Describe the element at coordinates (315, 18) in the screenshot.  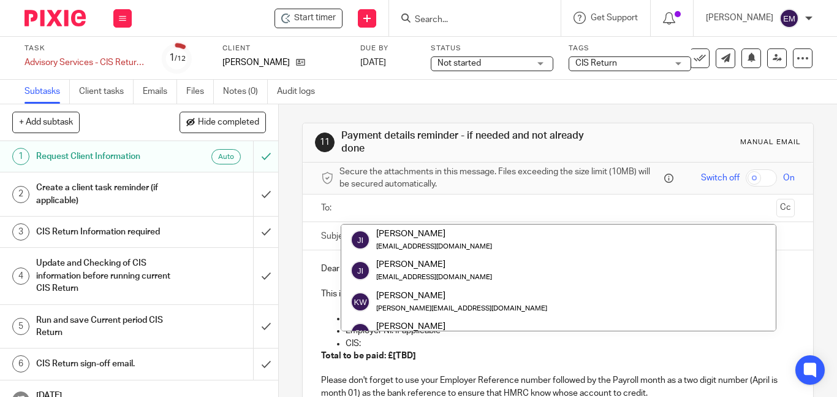
I see `span: Start timer` at that location.